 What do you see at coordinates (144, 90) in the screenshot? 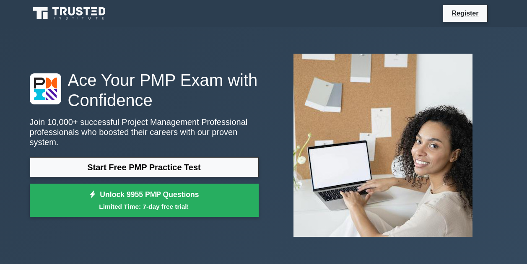
I see `h1: Ace Your PMP Exam with Confidence` at bounding box center [144, 90].